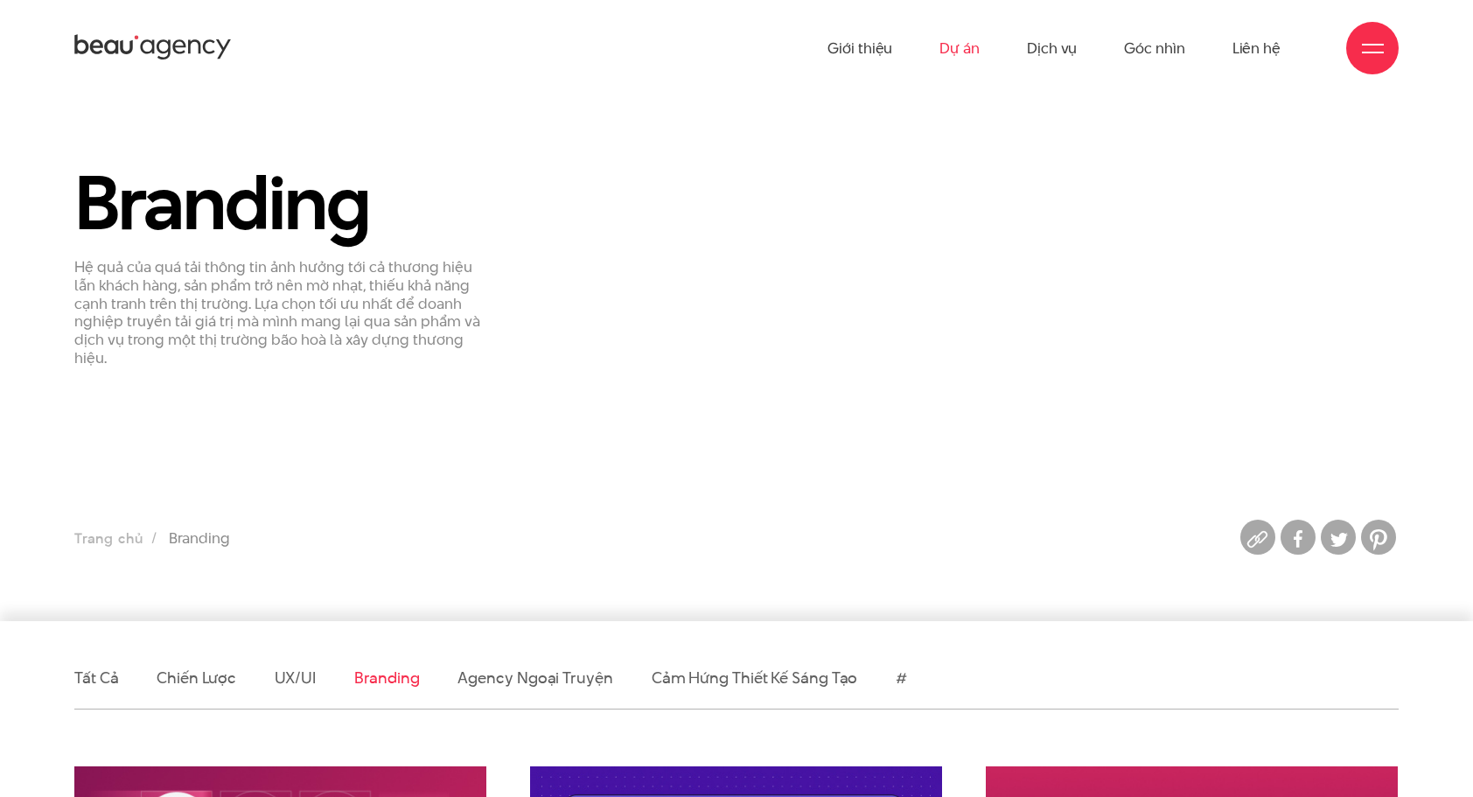  I want to click on a: Trang chủ, so click(108, 538).